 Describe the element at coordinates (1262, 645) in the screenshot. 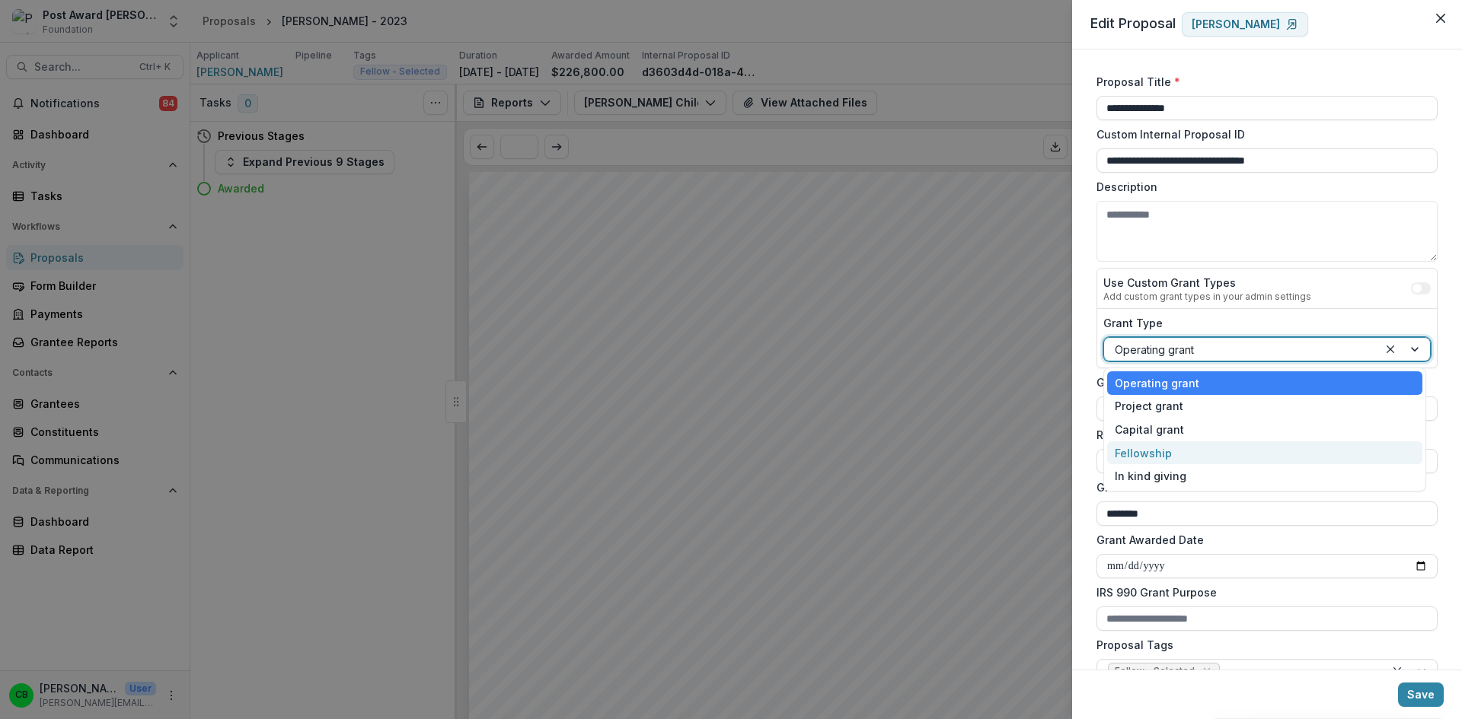

I see `label: Proposal Tags` at that location.